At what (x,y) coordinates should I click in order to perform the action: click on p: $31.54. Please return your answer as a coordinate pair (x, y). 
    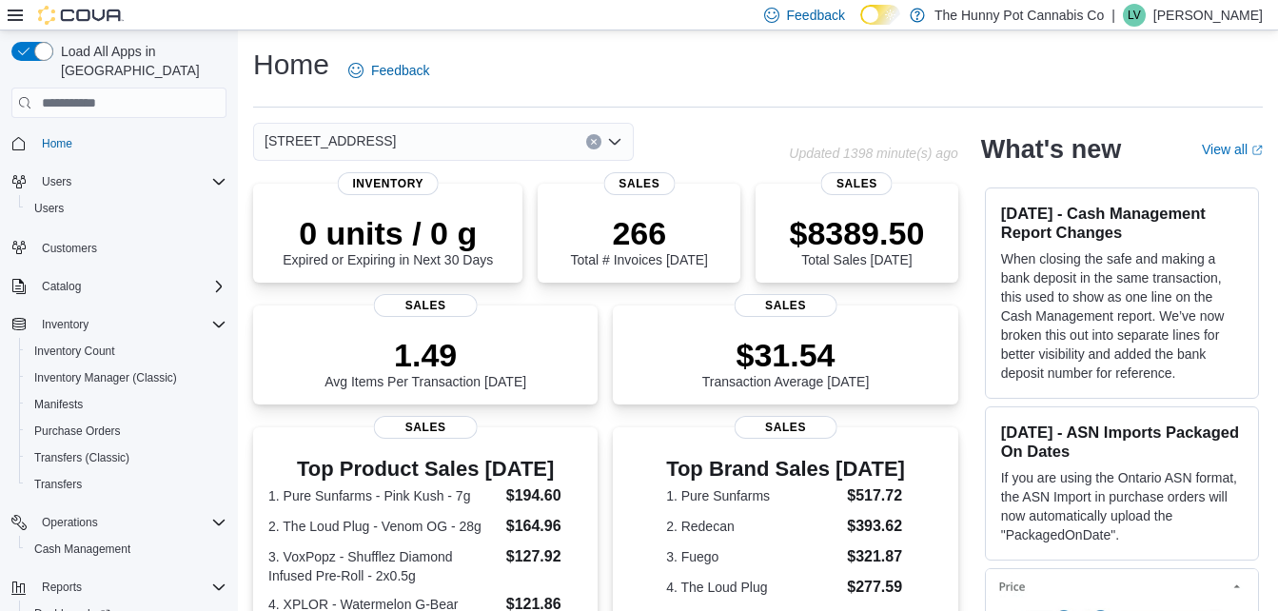
    Looking at the image, I should click on (786, 355).